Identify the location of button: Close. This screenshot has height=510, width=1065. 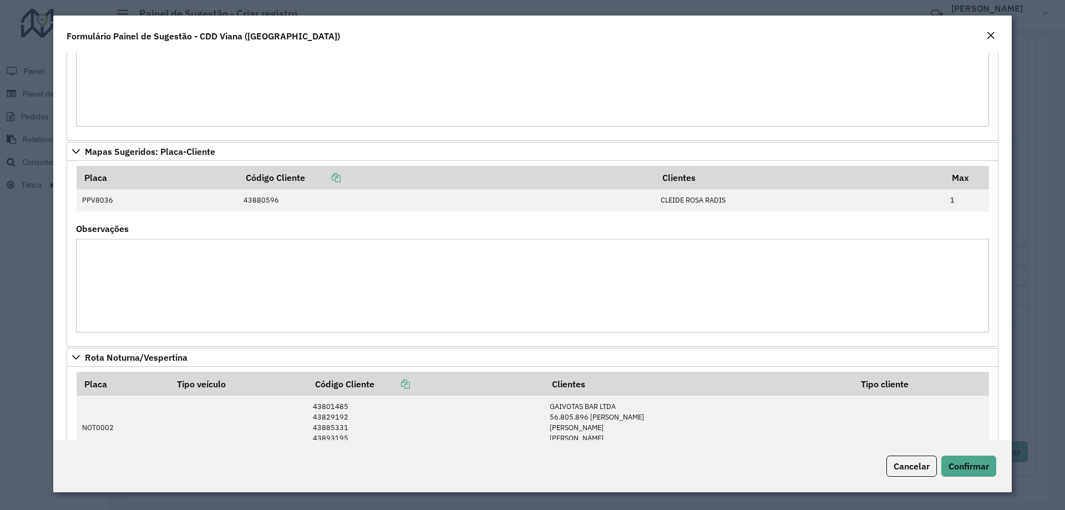
(991, 36).